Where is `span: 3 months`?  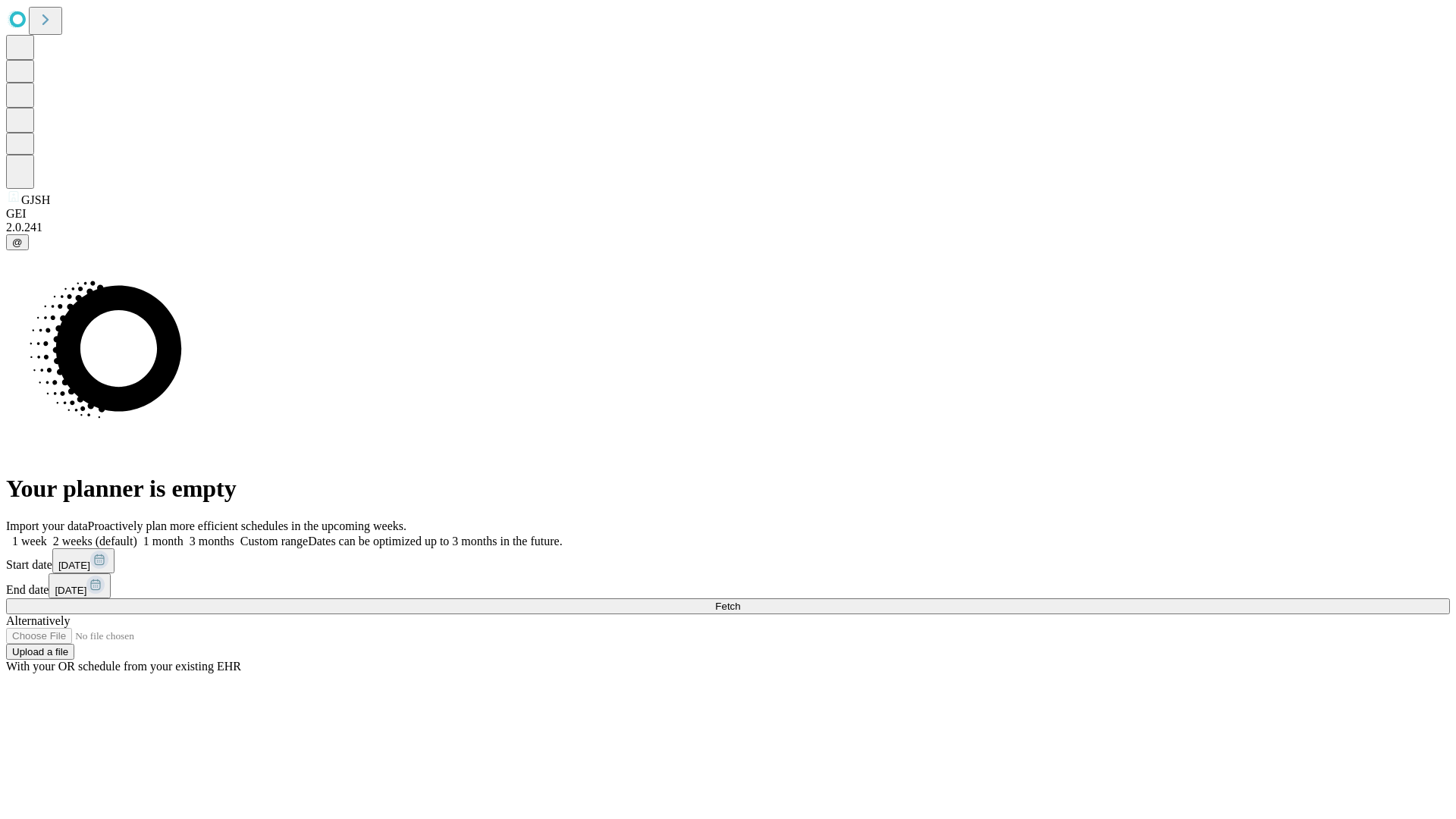
span: 3 months is located at coordinates (211, 541).